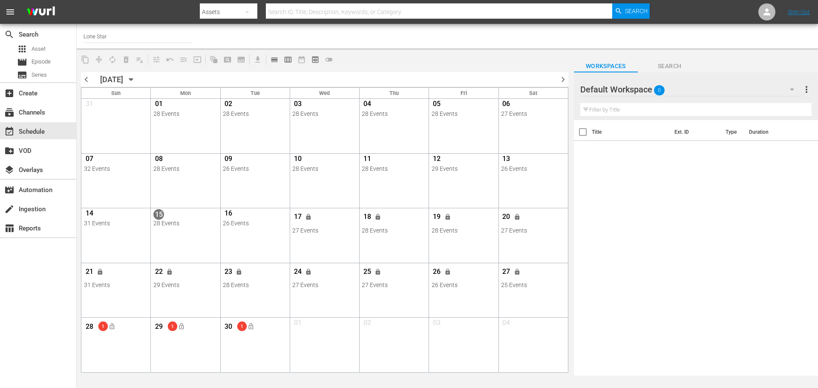  Describe the element at coordinates (155, 59) in the screenshot. I see `span: Customize Events` at that location.